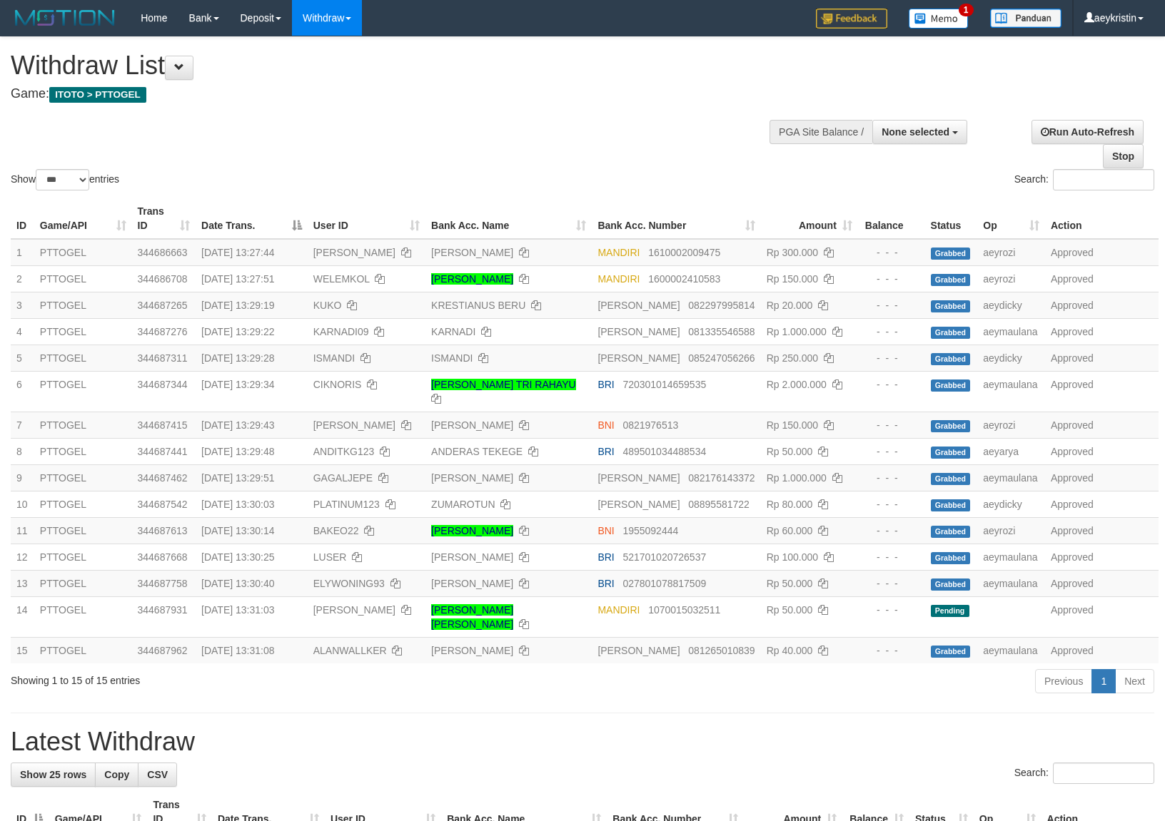  Describe the element at coordinates (650, 425) in the screenshot. I see `span: Copy 0821976513 to clipboard` at that location.